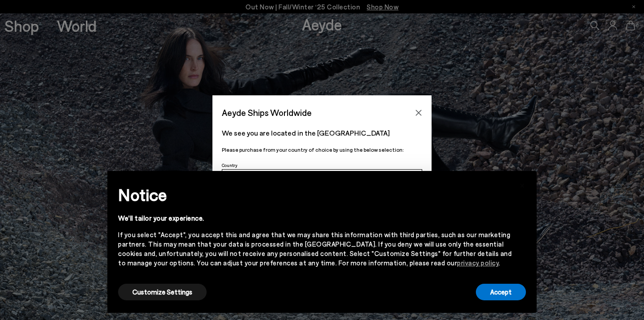 The height and width of the screenshot is (320, 644). I want to click on p: Please purchase from your country of choice by using the below selection:, so click(322, 149).